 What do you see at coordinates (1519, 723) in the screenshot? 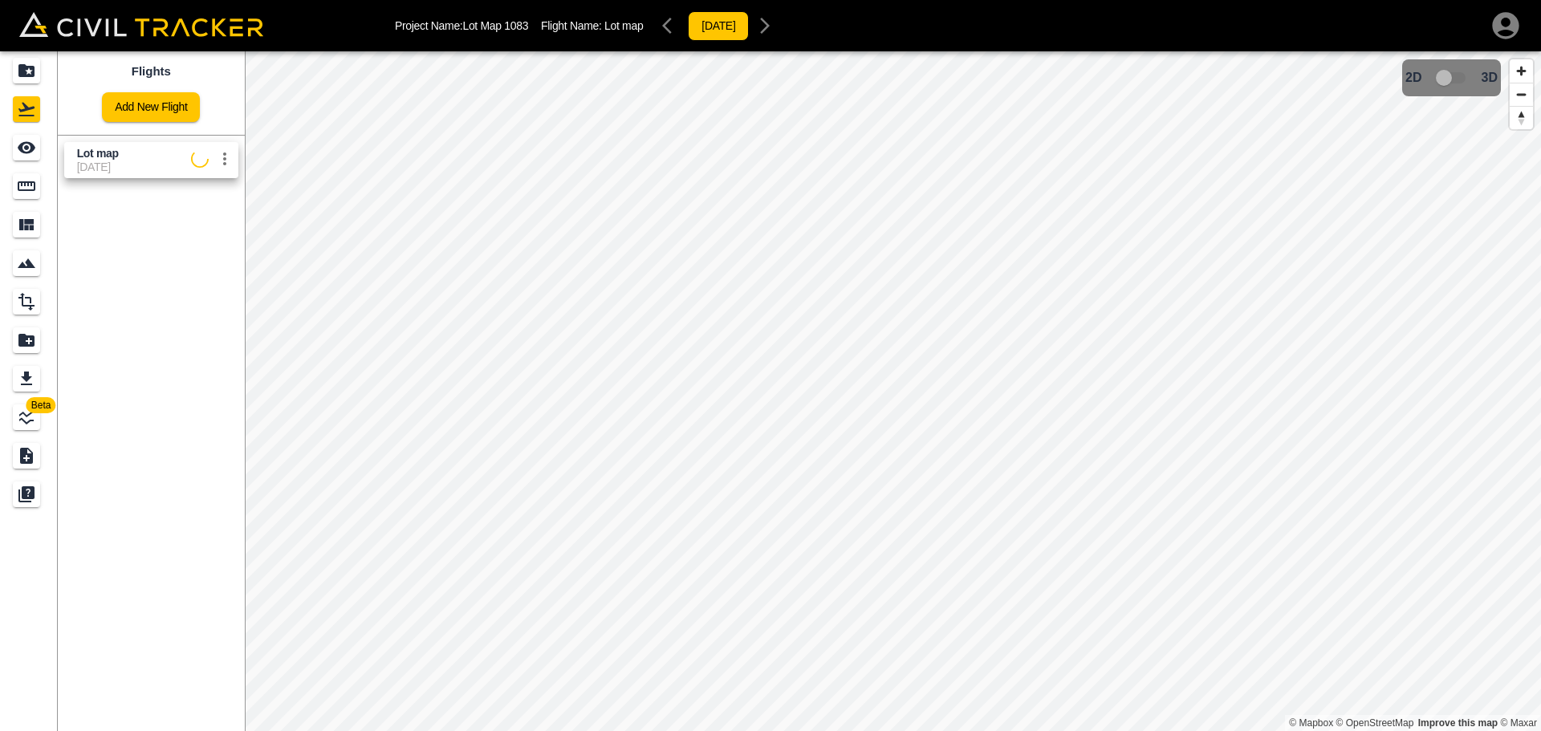
I see `a: Maxar` at bounding box center [1519, 723].